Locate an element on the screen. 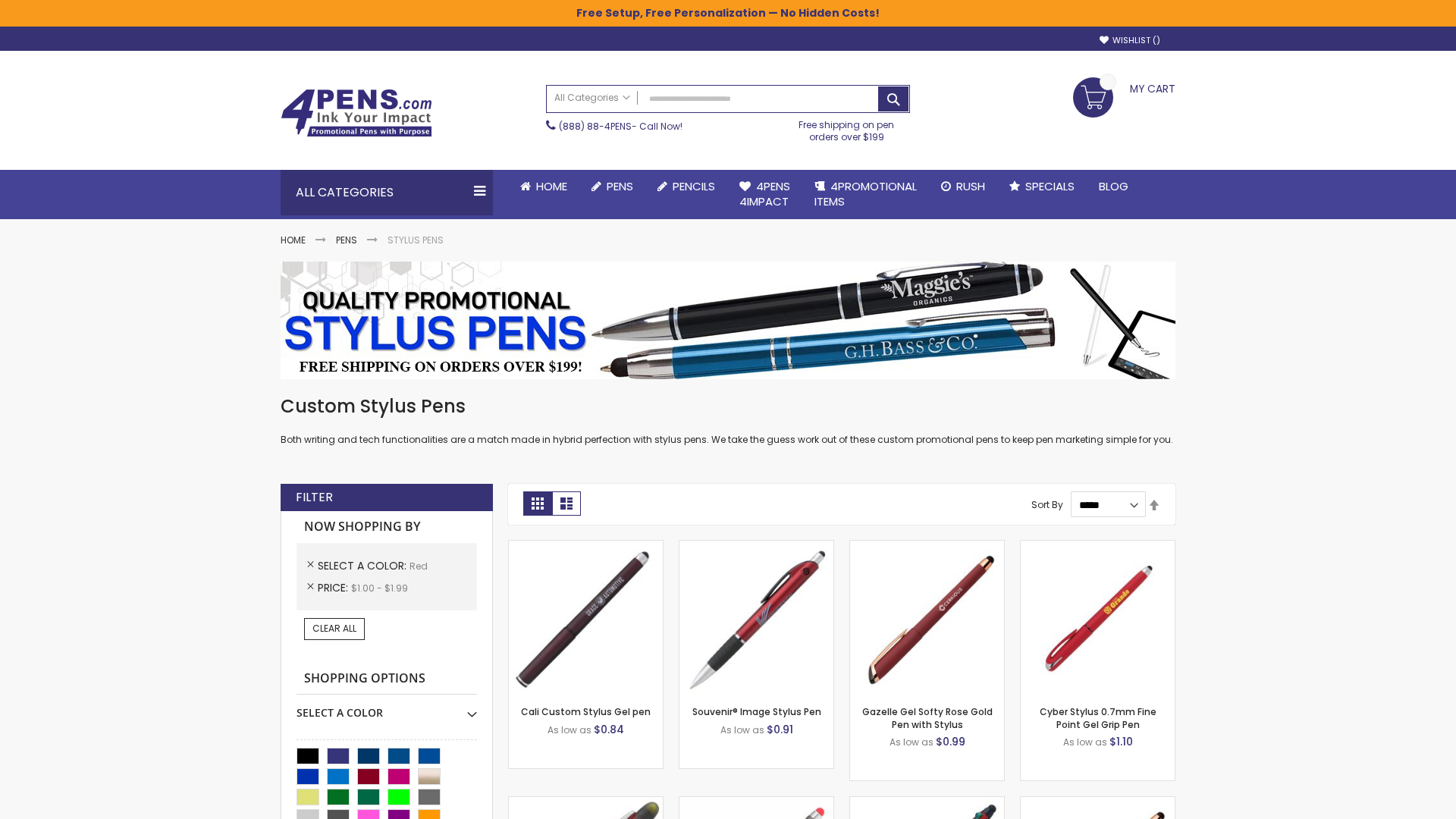 The width and height of the screenshot is (1456, 819). span: Clear All is located at coordinates (335, 628).